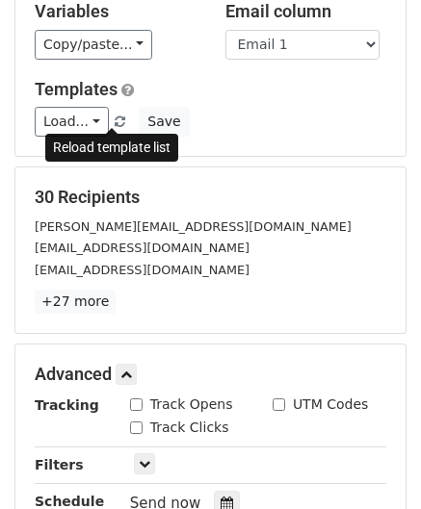 This screenshot has height=509, width=421. What do you see at coordinates (116, 12) in the screenshot?
I see `h5: Variables` at bounding box center [116, 12].